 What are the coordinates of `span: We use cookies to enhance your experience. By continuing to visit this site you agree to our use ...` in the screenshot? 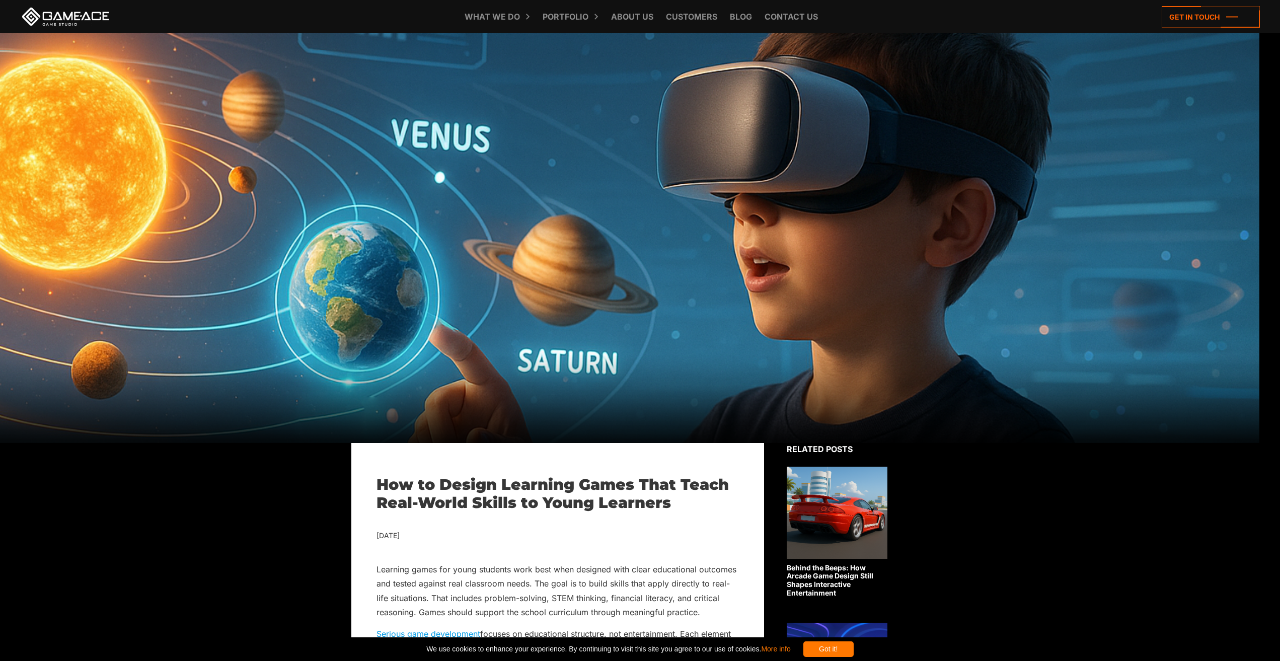 It's located at (608, 649).